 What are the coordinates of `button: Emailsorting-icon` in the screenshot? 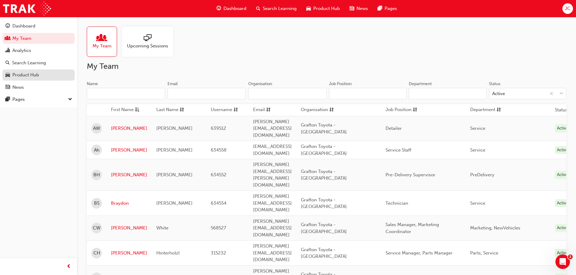 It's located at (269, 110).